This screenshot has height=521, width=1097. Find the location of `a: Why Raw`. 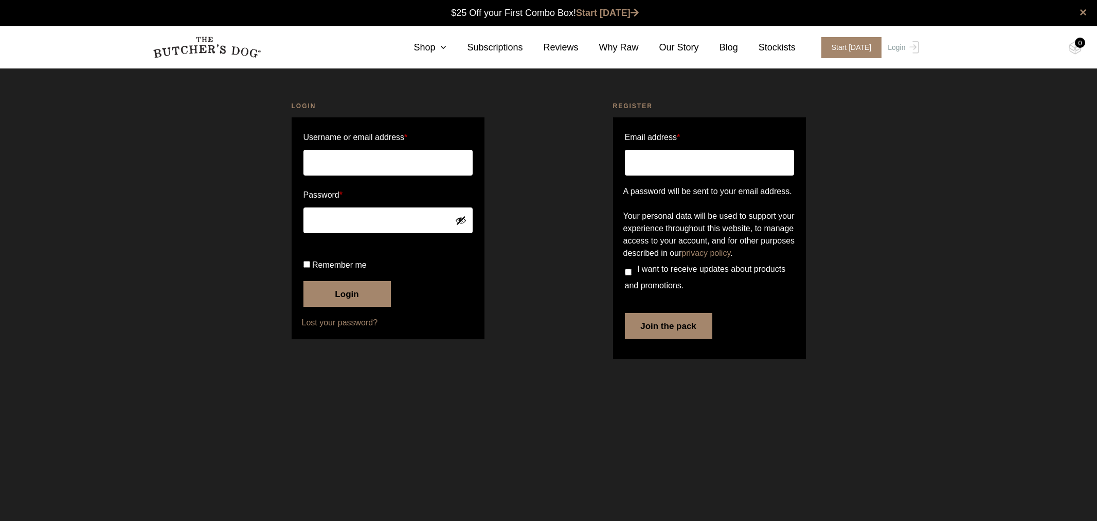

a: Why Raw is located at coordinates (609, 47).